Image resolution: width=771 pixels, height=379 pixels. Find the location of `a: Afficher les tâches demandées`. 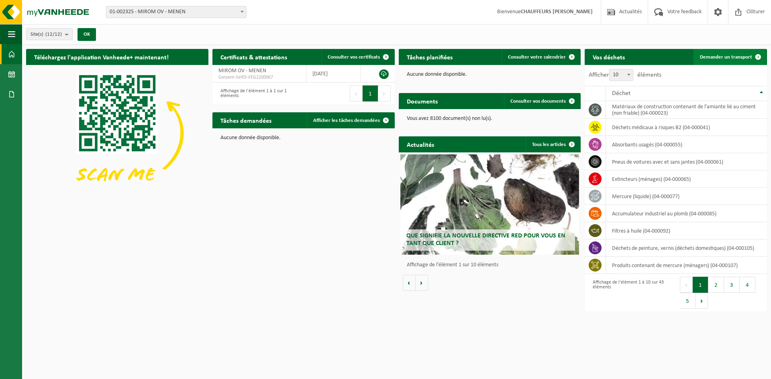

a: Afficher les tâches demandées is located at coordinates (350, 120).